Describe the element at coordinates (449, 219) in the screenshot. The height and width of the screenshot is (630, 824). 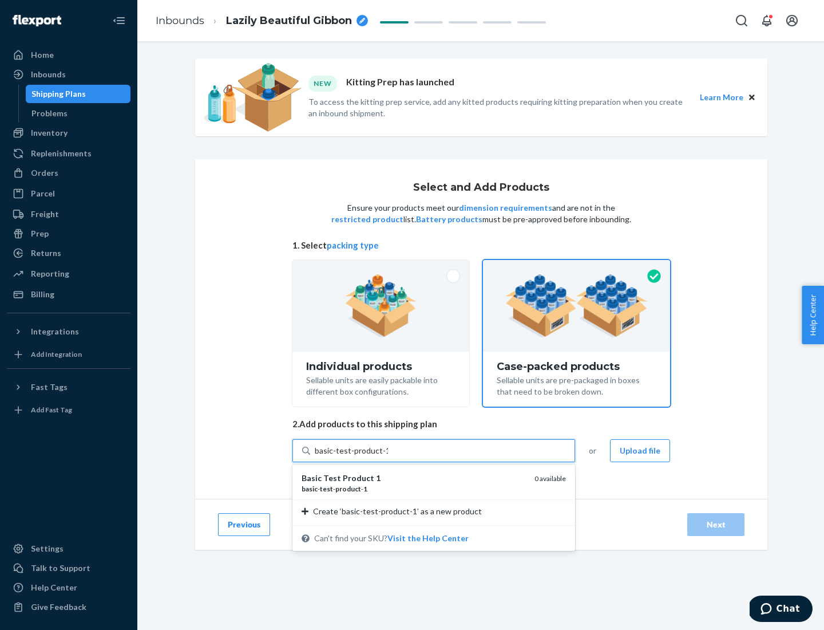
I see `button: Battery products` at that location.